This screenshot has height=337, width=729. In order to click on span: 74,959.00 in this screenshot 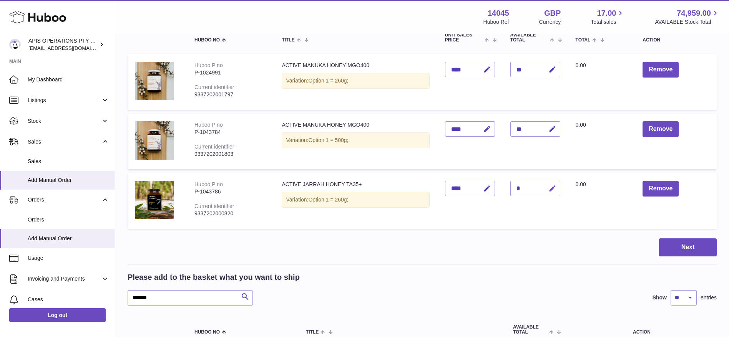, I will do `click(694, 13)`.